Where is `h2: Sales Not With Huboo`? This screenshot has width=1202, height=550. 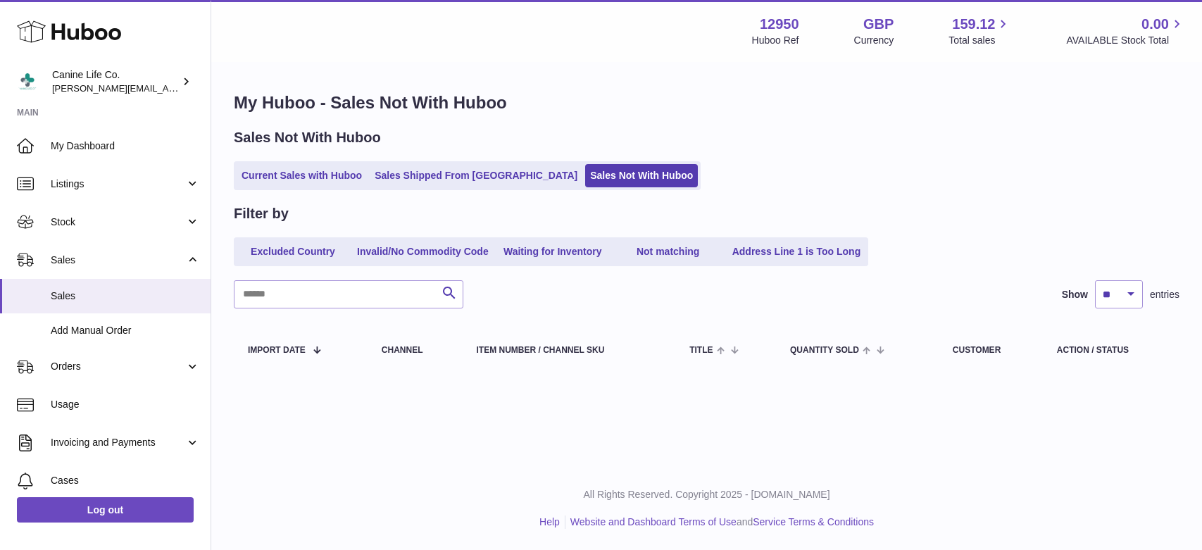
h2: Sales Not With Huboo is located at coordinates (307, 137).